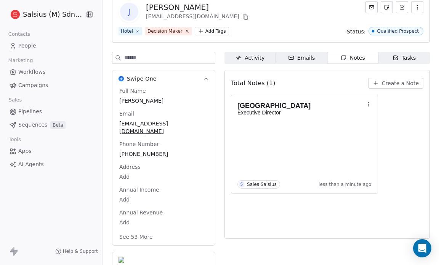  Describe the element at coordinates (21, 61) in the screenshot. I see `span: Marketing` at that location.